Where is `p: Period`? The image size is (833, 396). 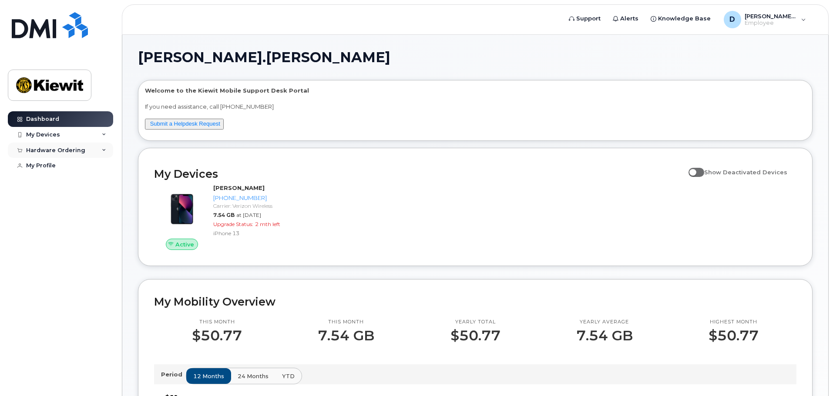
p: Period is located at coordinates (173, 375).